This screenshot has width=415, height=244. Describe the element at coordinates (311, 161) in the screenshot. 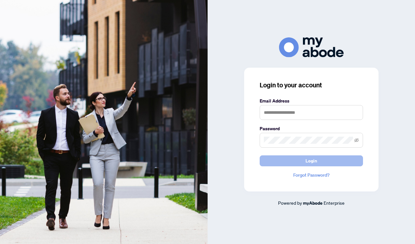

I see `span: Login` at that location.